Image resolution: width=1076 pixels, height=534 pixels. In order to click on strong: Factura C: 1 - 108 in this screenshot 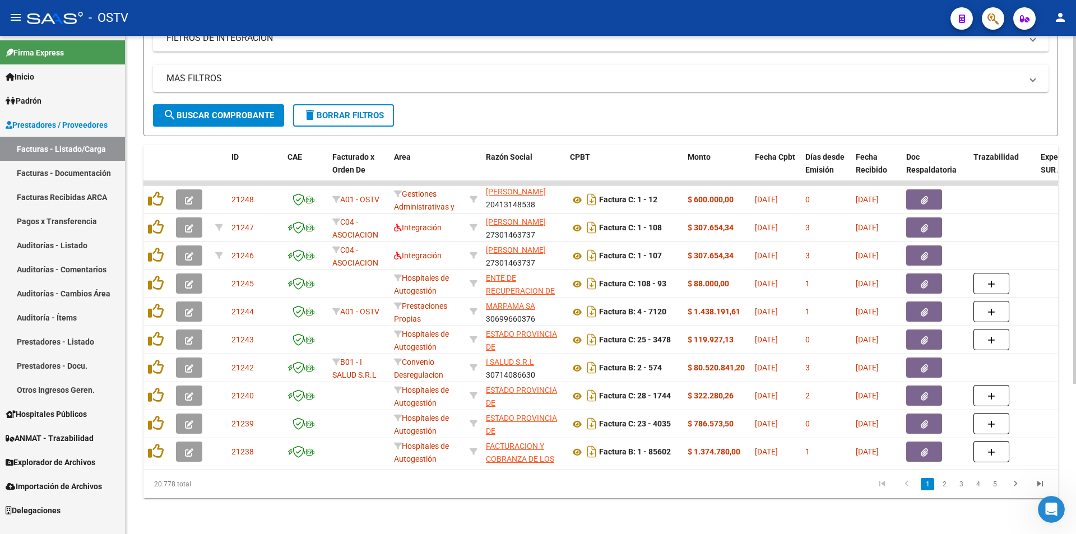, I will do `click(630, 228)`.